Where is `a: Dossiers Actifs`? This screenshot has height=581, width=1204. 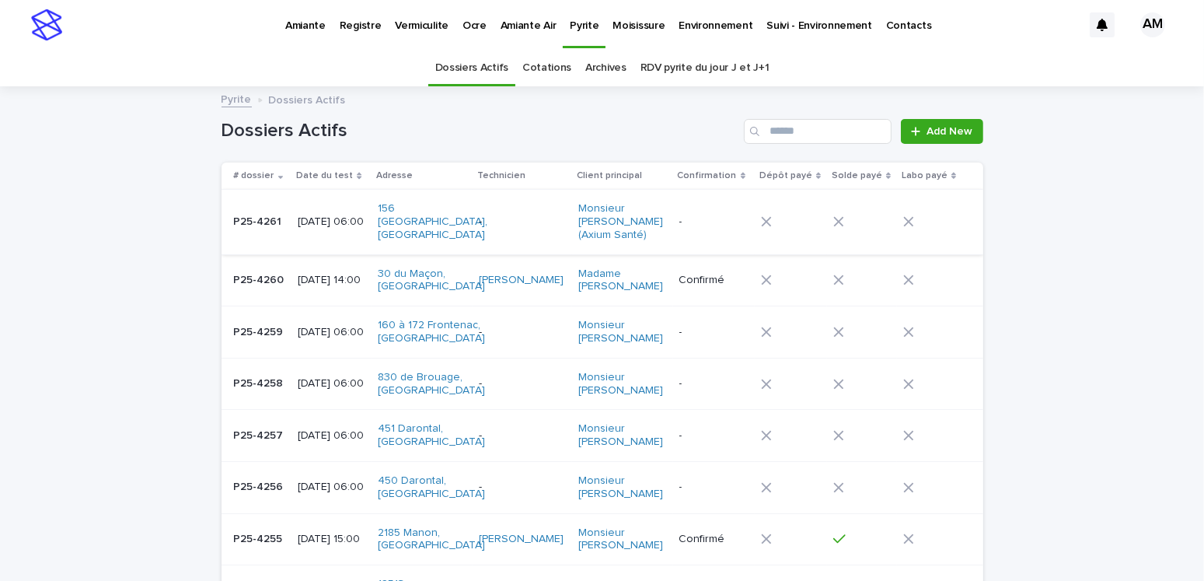 a: Dossiers Actifs is located at coordinates (472, 68).